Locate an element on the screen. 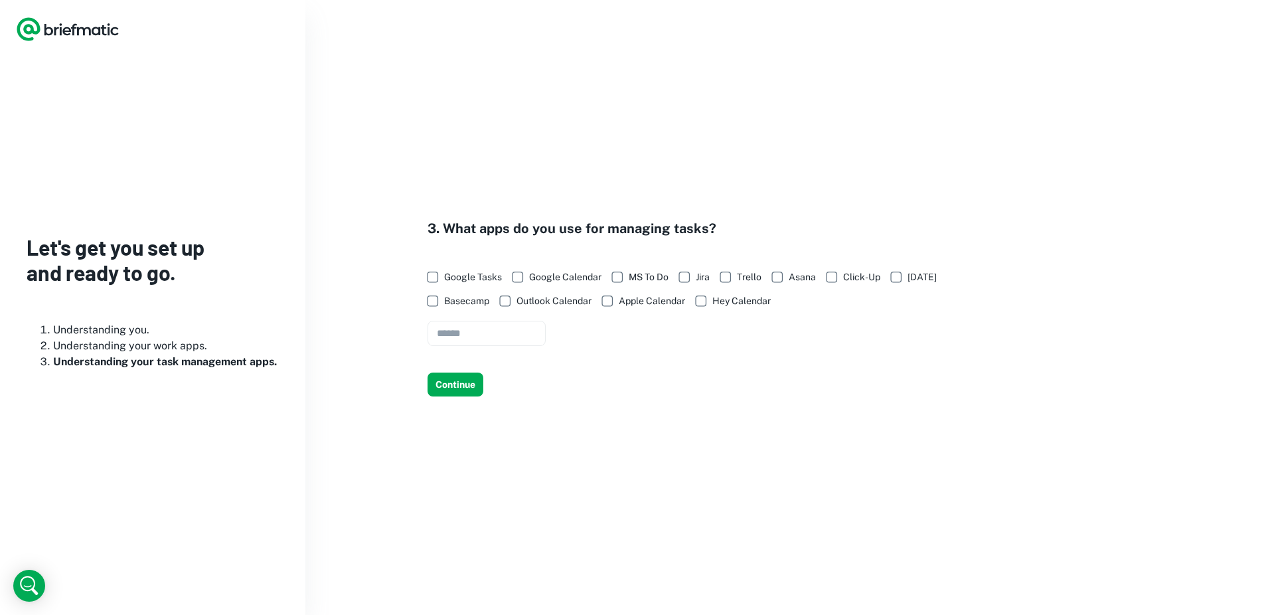 This screenshot has height=615, width=1268. span: Basecamp is located at coordinates (467, 301).